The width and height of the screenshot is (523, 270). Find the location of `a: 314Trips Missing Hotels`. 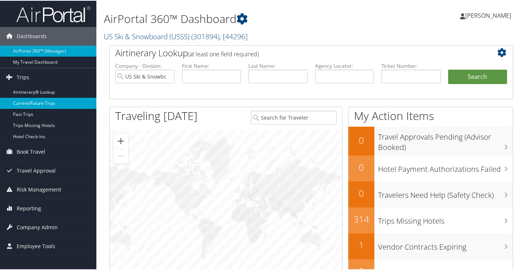

a: 314Trips Missing Hotels is located at coordinates (430, 220).